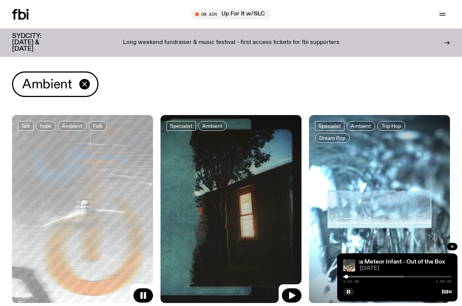  What do you see at coordinates (391, 126) in the screenshot?
I see `a: Trip Hop` at bounding box center [391, 126].